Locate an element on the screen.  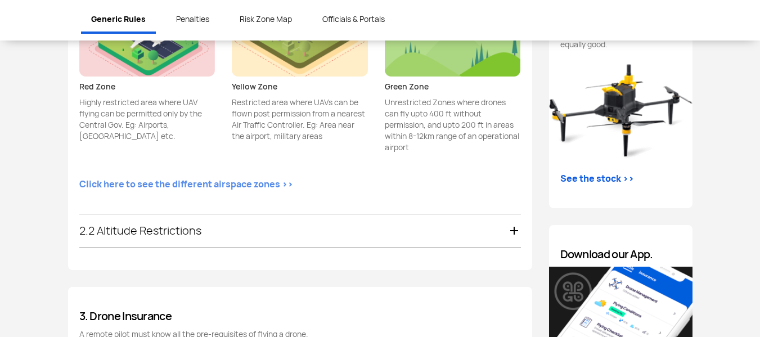
a: Generic Rules is located at coordinates (118, 20).